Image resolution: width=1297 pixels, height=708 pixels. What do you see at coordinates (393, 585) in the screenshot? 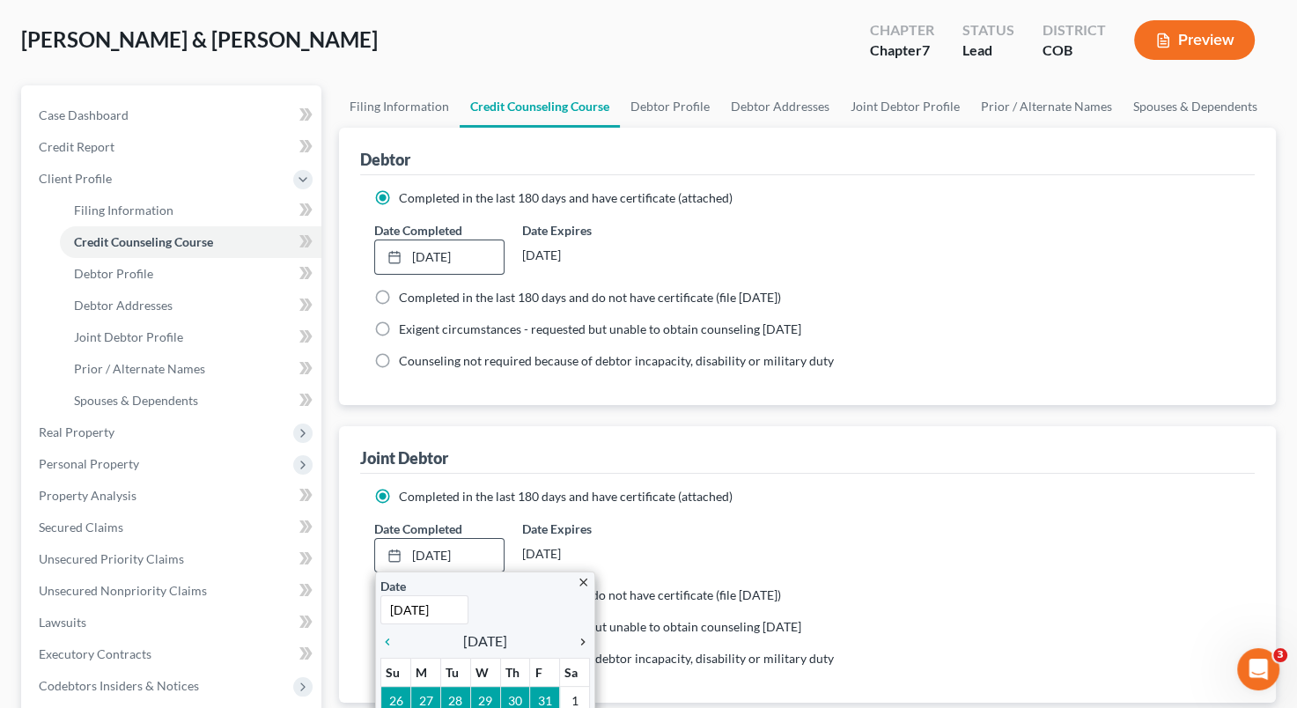
I see `label: Date` at bounding box center [393, 585].